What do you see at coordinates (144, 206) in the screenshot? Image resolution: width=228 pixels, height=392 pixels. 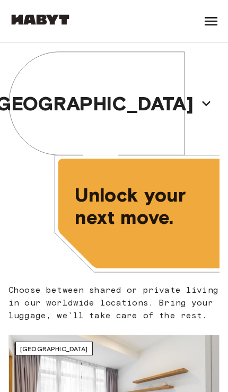 I see `p: Unlock your next move.` at bounding box center [144, 206].